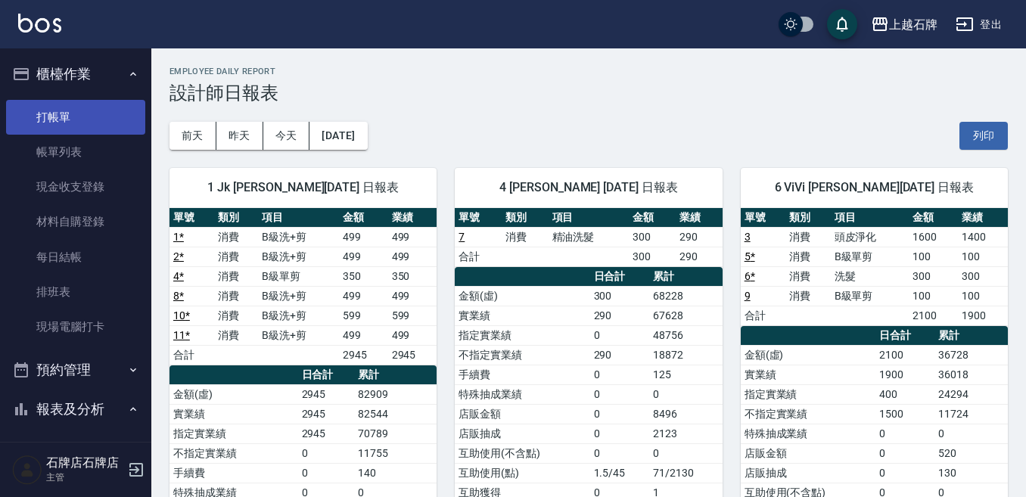 Image resolution: width=1026 pixels, height=497 pixels. I want to click on td: 100, so click(983, 296).